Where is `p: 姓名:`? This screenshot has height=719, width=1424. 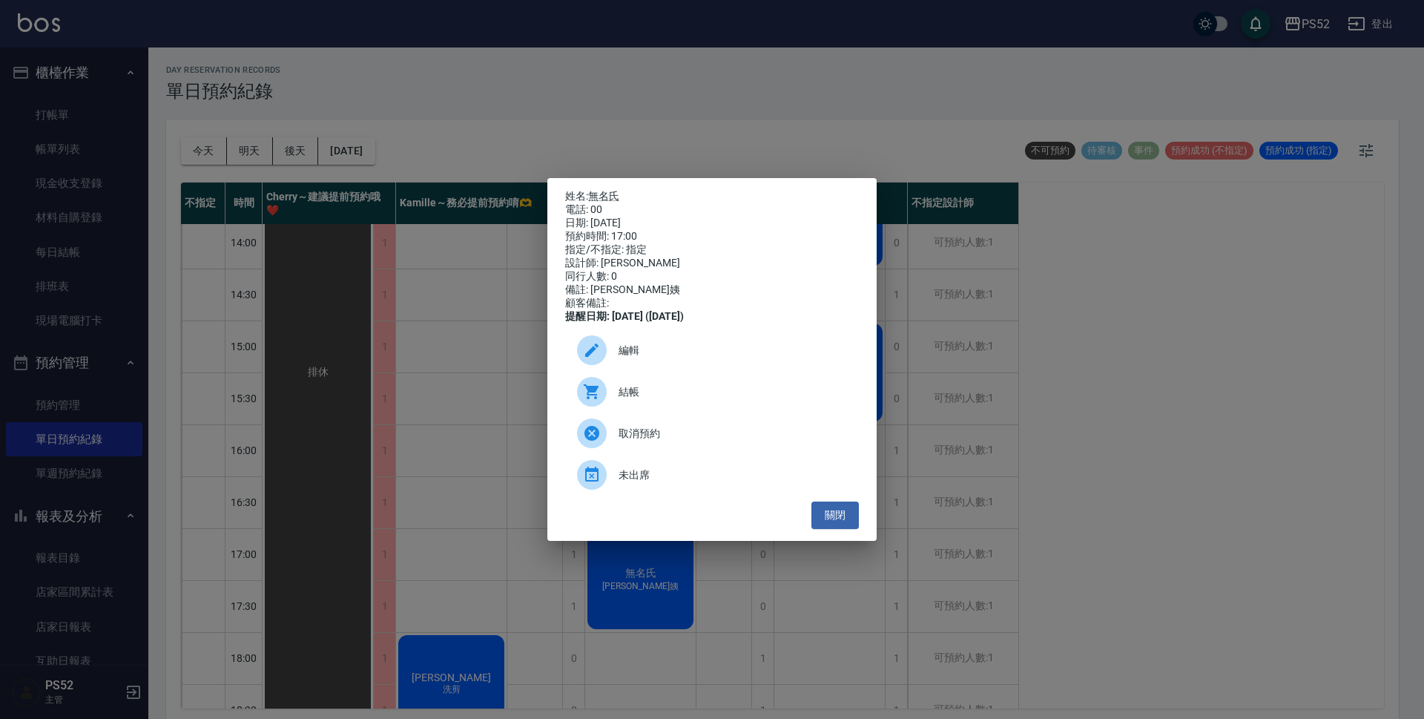 p: 姓名: is located at coordinates (712, 197).